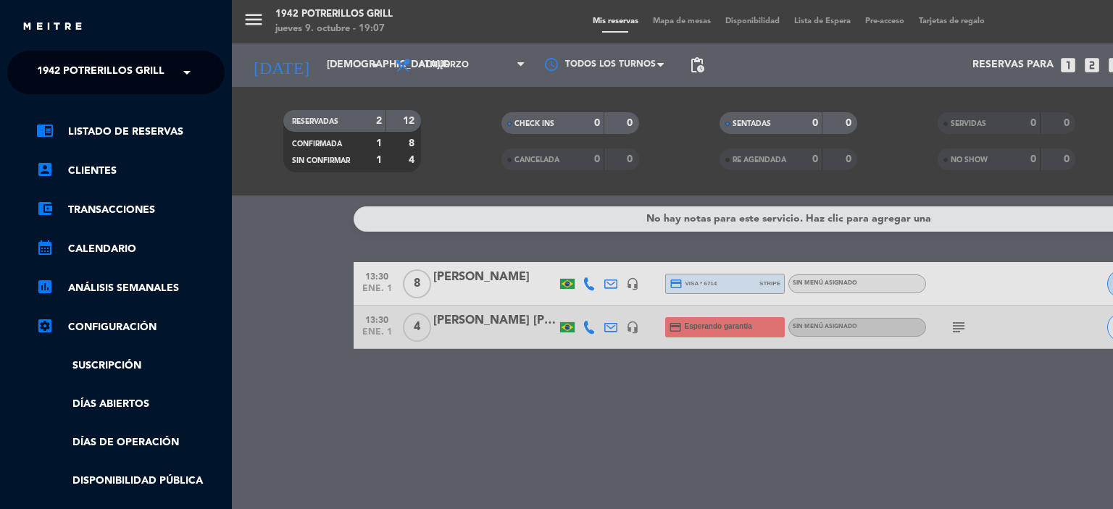 The image size is (1113, 509). I want to click on i: chrome_reader_mode, so click(45, 130).